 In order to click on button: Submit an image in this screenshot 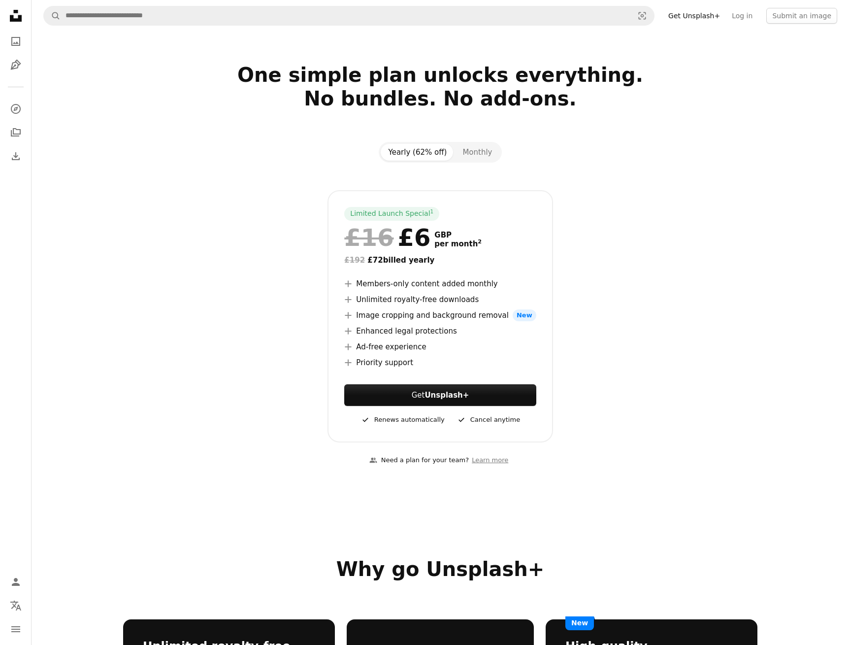, I will do `click(802, 16)`.